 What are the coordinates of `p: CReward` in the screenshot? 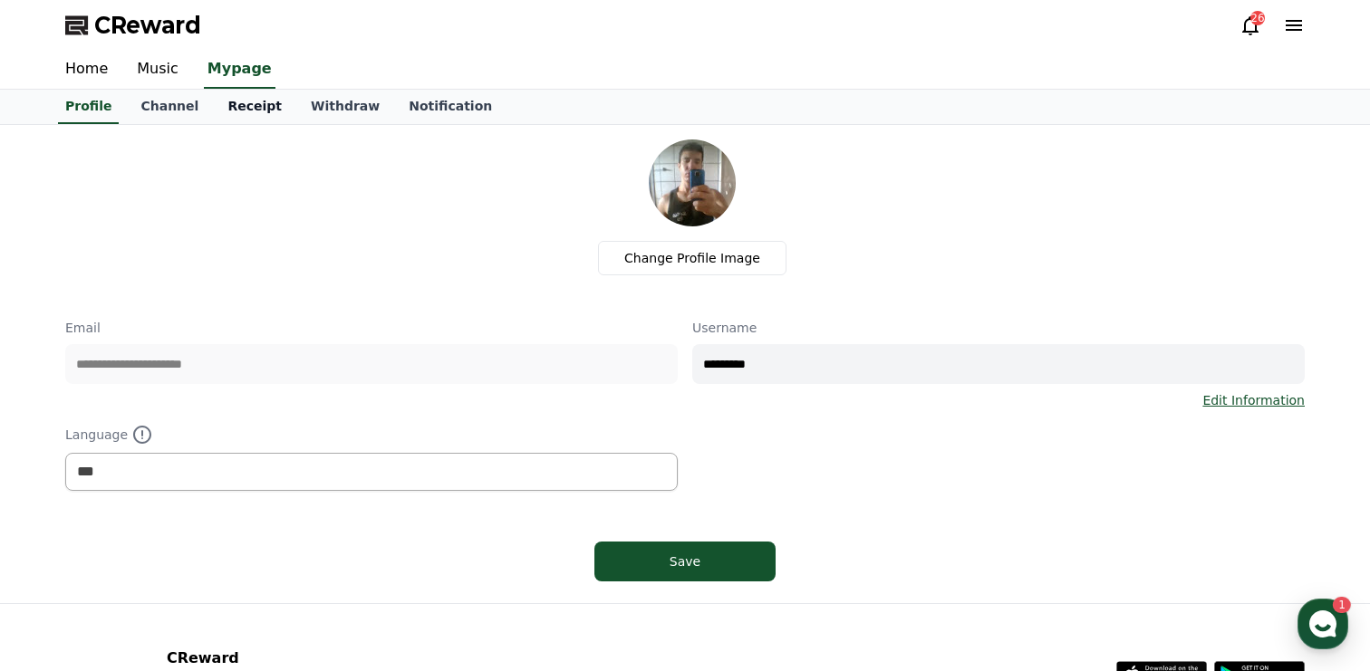 It's located at (318, 659).